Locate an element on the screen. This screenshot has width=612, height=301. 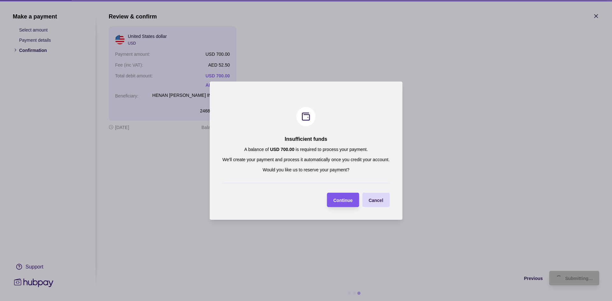
h2: Insufficient funds is located at coordinates (306, 139).